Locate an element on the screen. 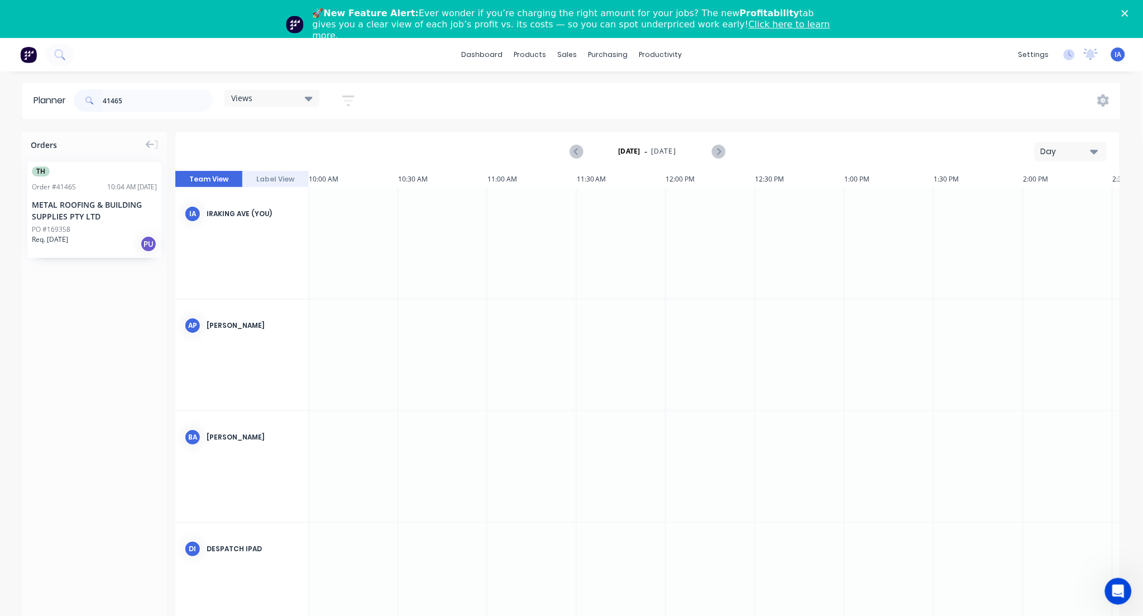  div: Close is located at coordinates (1128, 13).